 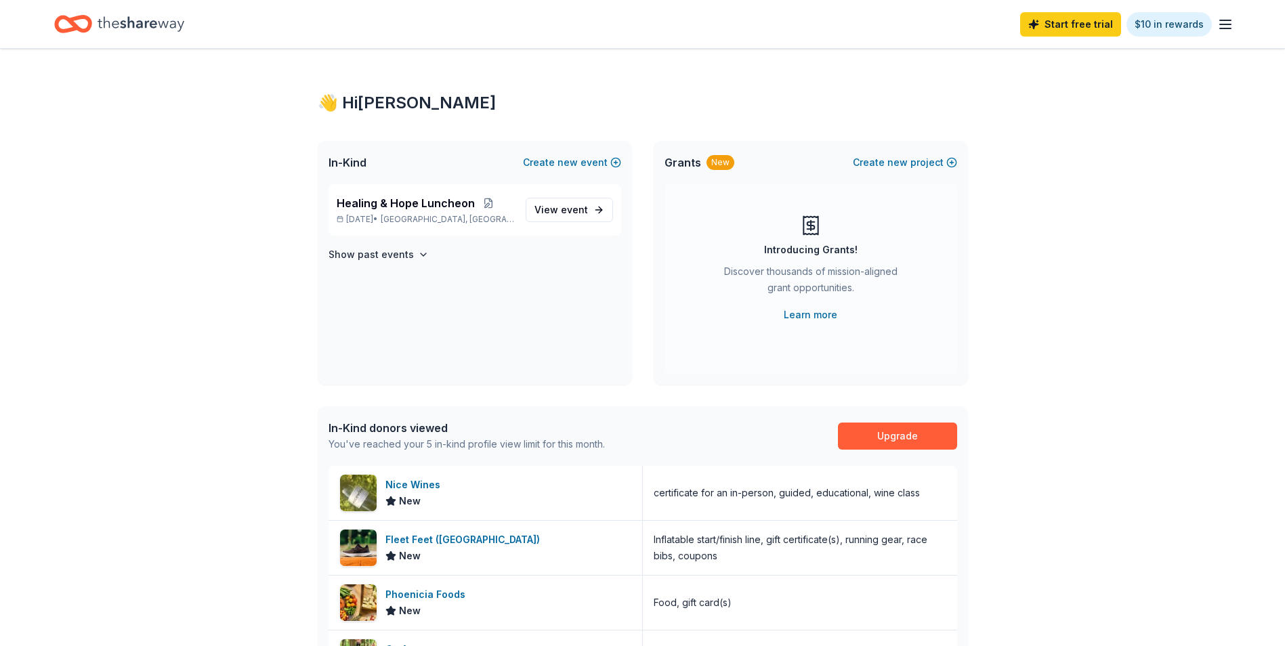 I want to click on button: Createnewproject, so click(x=905, y=163).